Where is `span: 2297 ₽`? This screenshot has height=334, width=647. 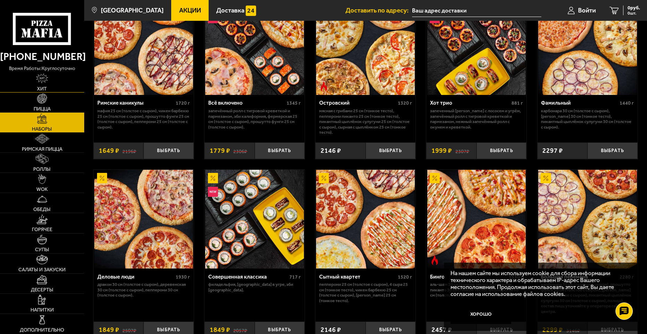 span: 2297 ₽ is located at coordinates (552, 150).